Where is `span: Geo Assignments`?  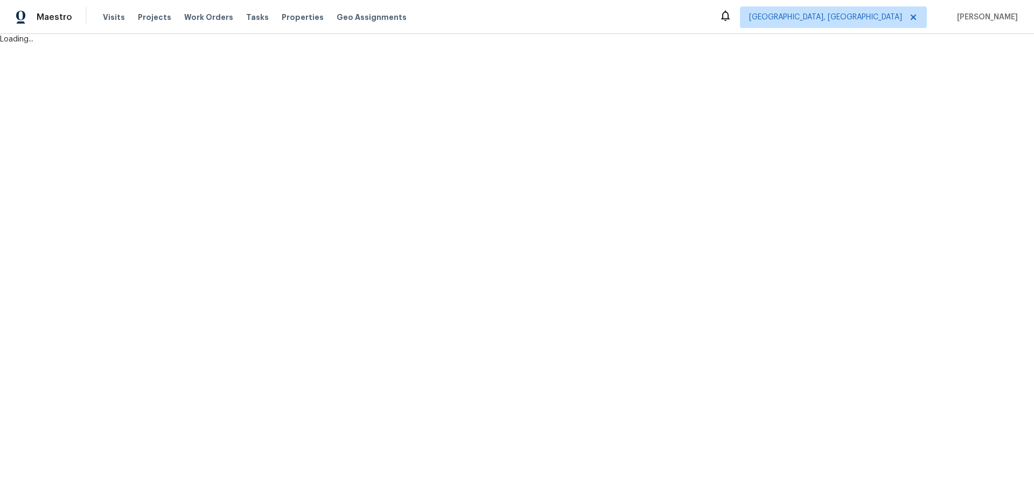
span: Geo Assignments is located at coordinates (372, 17).